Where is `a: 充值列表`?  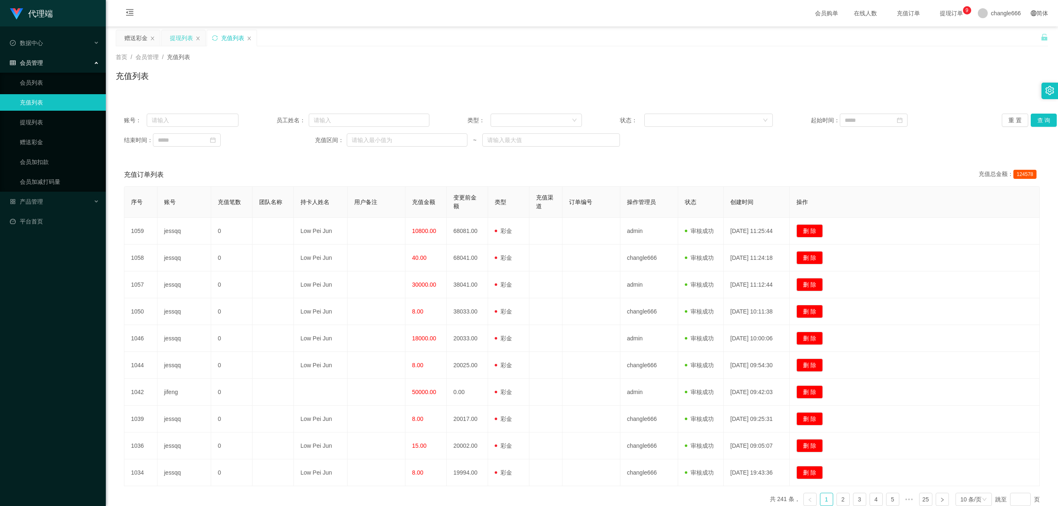 a: 充值列表 is located at coordinates (59, 102).